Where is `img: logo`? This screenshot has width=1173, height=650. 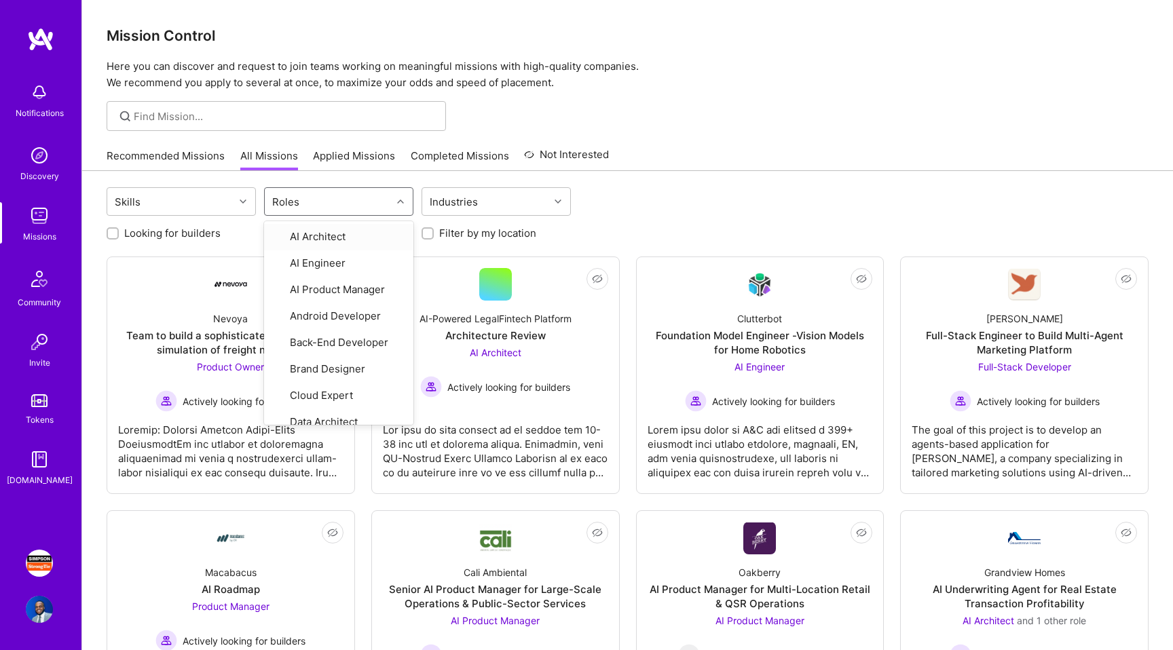 img: logo is located at coordinates (41, 39).